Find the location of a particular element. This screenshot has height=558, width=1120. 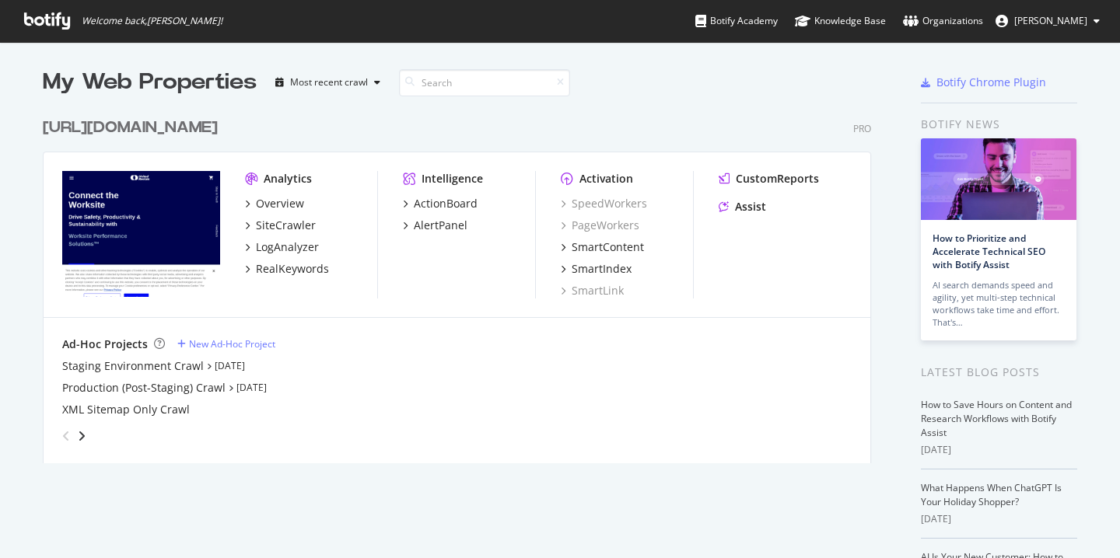

div: grid is located at coordinates (463, 281).